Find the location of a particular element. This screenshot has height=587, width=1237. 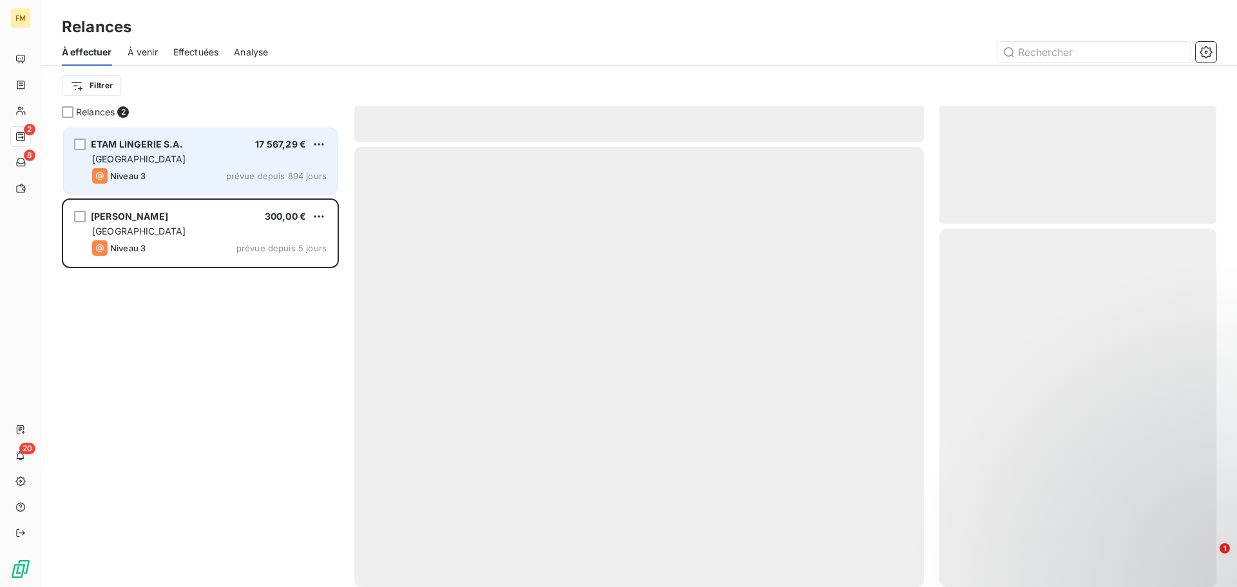

span: ETAM LINGERIE S.A. is located at coordinates (137, 144).